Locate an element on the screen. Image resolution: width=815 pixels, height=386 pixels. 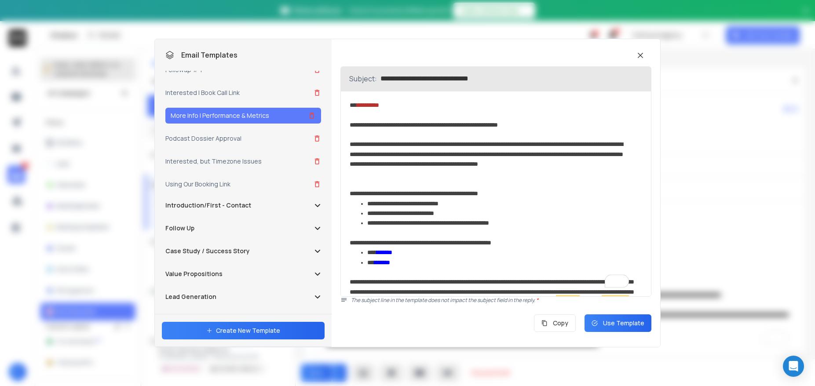
button: Use Template is located at coordinates (618, 323).